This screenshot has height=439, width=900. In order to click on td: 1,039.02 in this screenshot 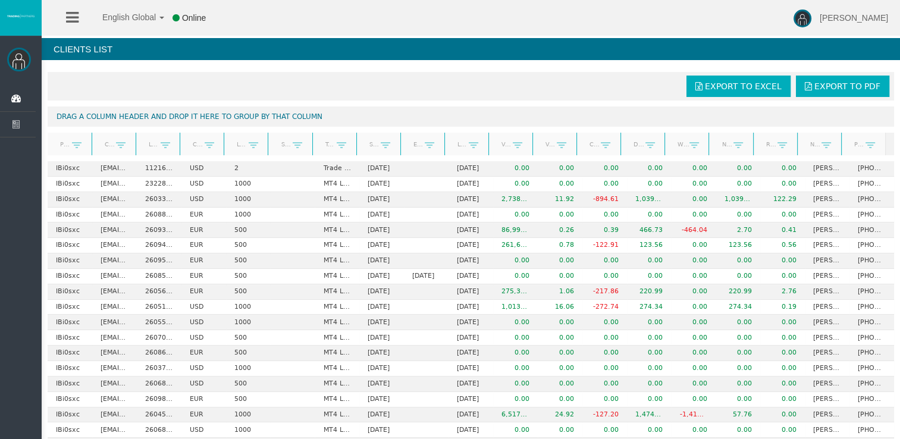, I will do `click(738, 200)`.